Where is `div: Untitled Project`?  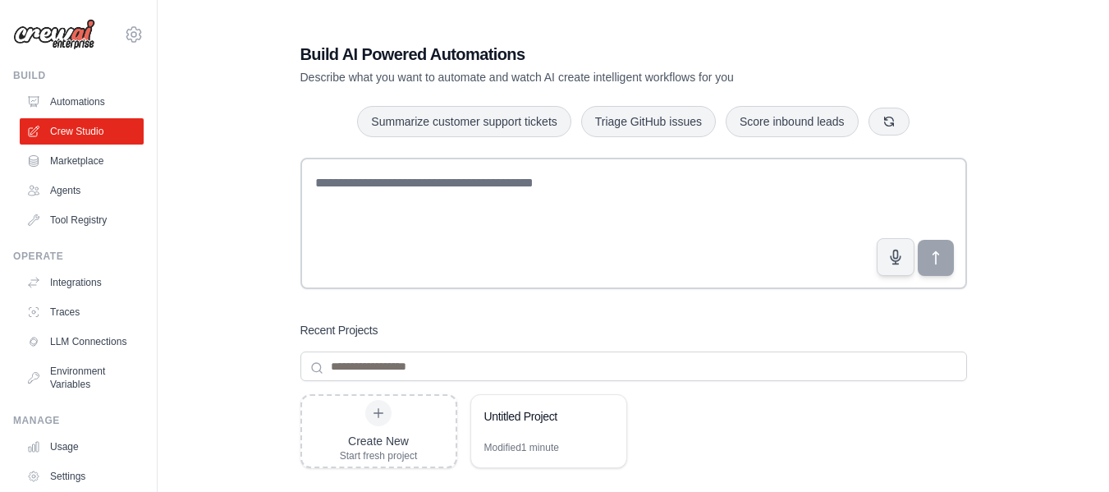
div: Untitled Project is located at coordinates (540, 416).